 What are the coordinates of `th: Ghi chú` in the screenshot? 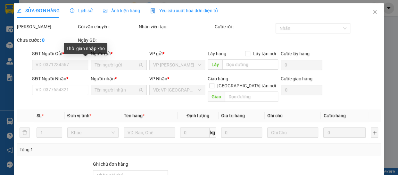 It's located at (293, 115).